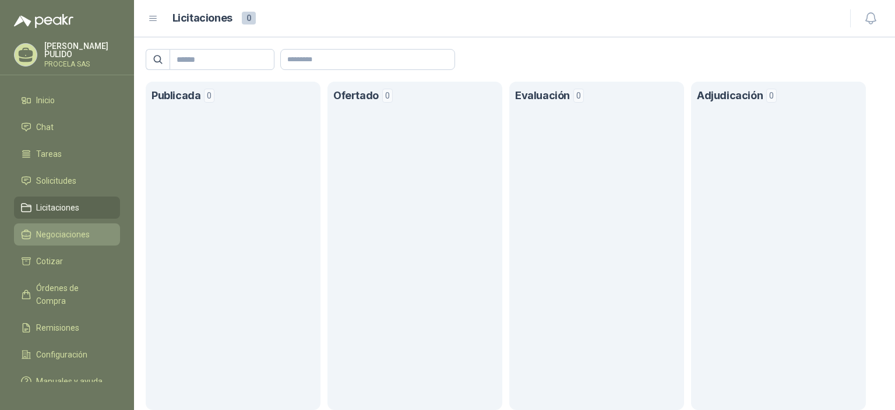 This screenshot has width=895, height=410. Describe the element at coordinates (62, 354) in the screenshot. I see `span: Configuración` at that location.